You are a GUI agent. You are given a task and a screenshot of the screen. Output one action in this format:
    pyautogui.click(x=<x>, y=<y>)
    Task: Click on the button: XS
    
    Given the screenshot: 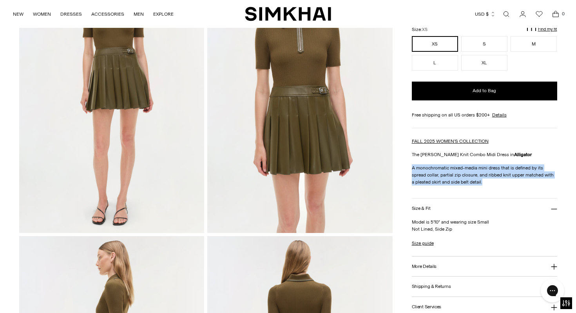 What is the action you would take?
    pyautogui.click(x=435, y=44)
    